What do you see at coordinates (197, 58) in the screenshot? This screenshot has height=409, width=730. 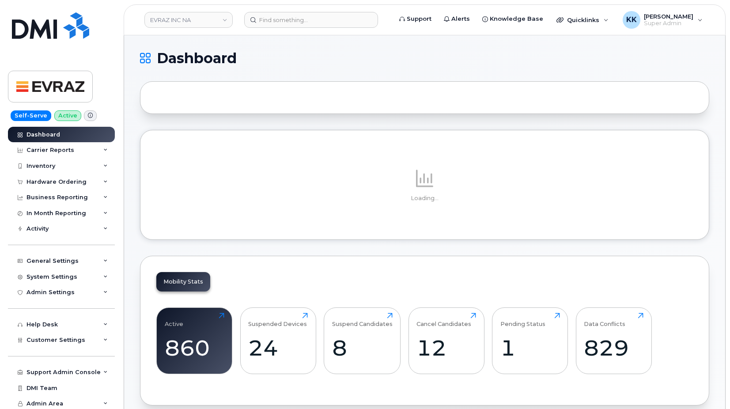 I see `span: Dashboard` at bounding box center [197, 58].